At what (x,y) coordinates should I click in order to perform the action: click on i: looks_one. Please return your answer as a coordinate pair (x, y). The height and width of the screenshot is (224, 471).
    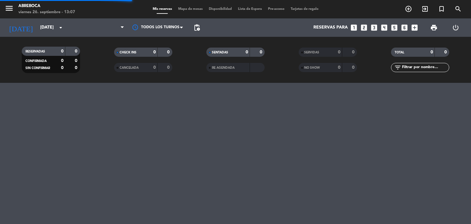
    Looking at the image, I should click on (354, 28).